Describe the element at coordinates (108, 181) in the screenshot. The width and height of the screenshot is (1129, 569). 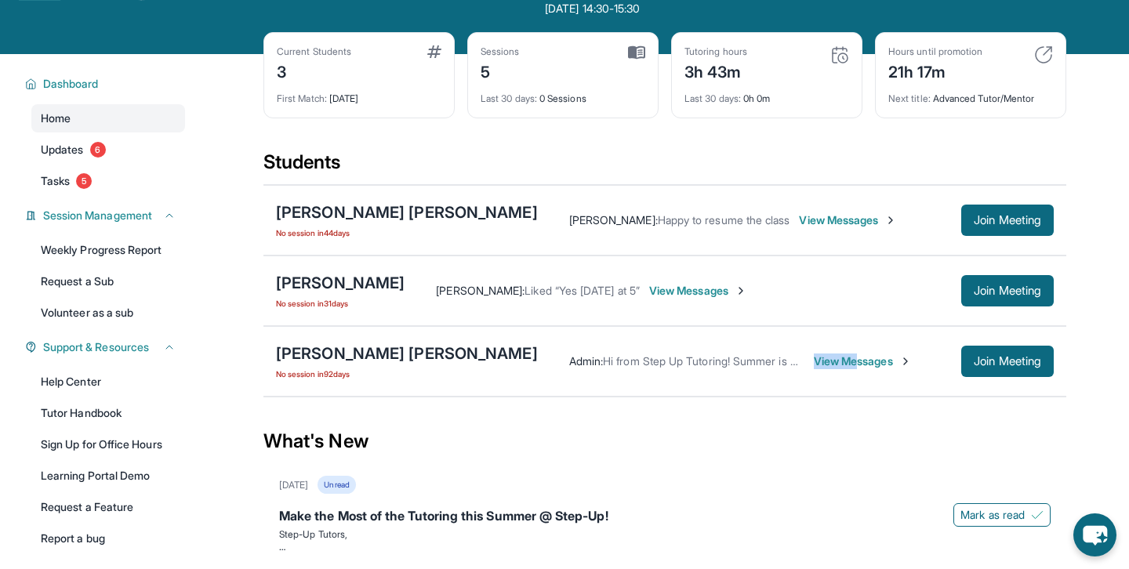
I see `a: Tasks5` at that location.